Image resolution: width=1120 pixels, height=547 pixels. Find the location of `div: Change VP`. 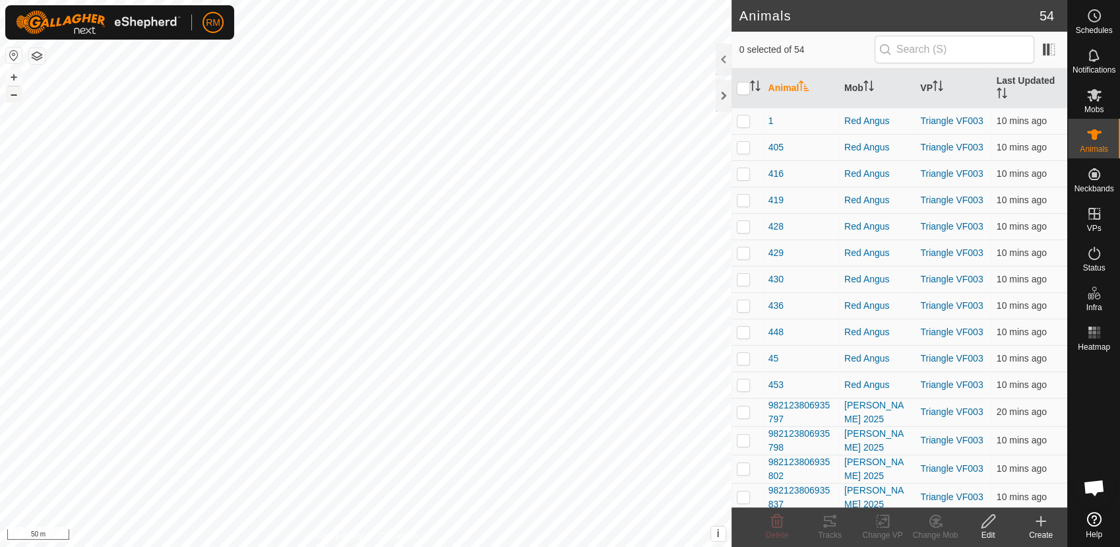

div: Change VP is located at coordinates (882, 535).